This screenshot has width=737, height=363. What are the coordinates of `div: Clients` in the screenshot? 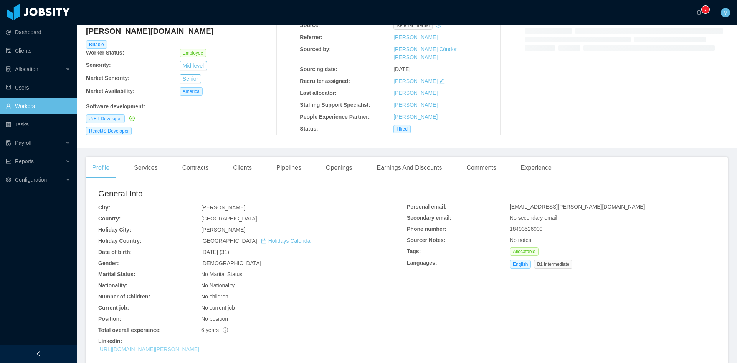 It's located at (242, 168).